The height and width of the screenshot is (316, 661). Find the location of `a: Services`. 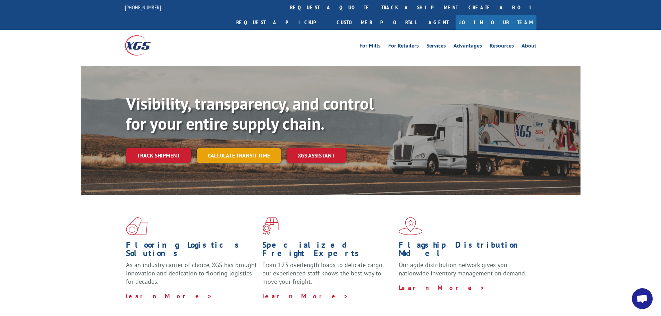

a: Services is located at coordinates (436, 47).